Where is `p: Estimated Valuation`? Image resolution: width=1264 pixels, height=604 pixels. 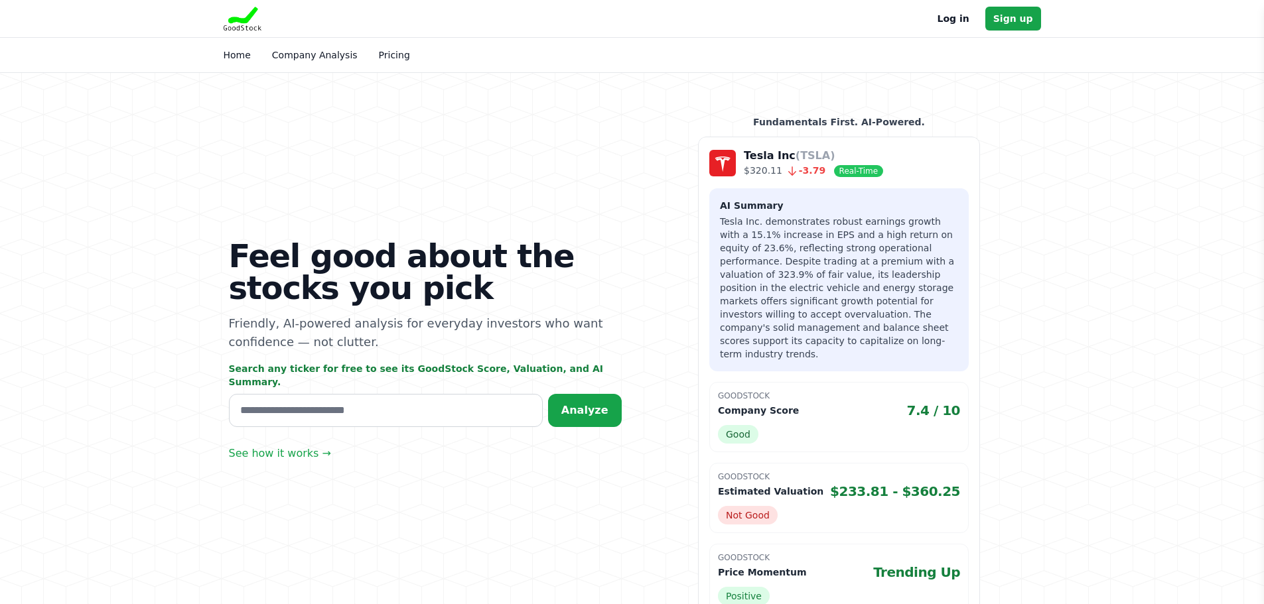
p: Estimated Valuation is located at coordinates (770, 491).